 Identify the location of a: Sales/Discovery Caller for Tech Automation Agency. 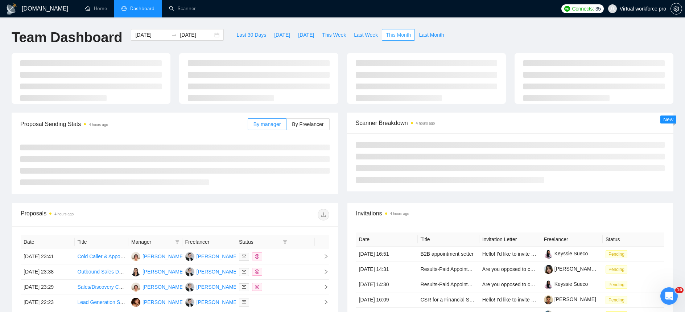
(135, 287).